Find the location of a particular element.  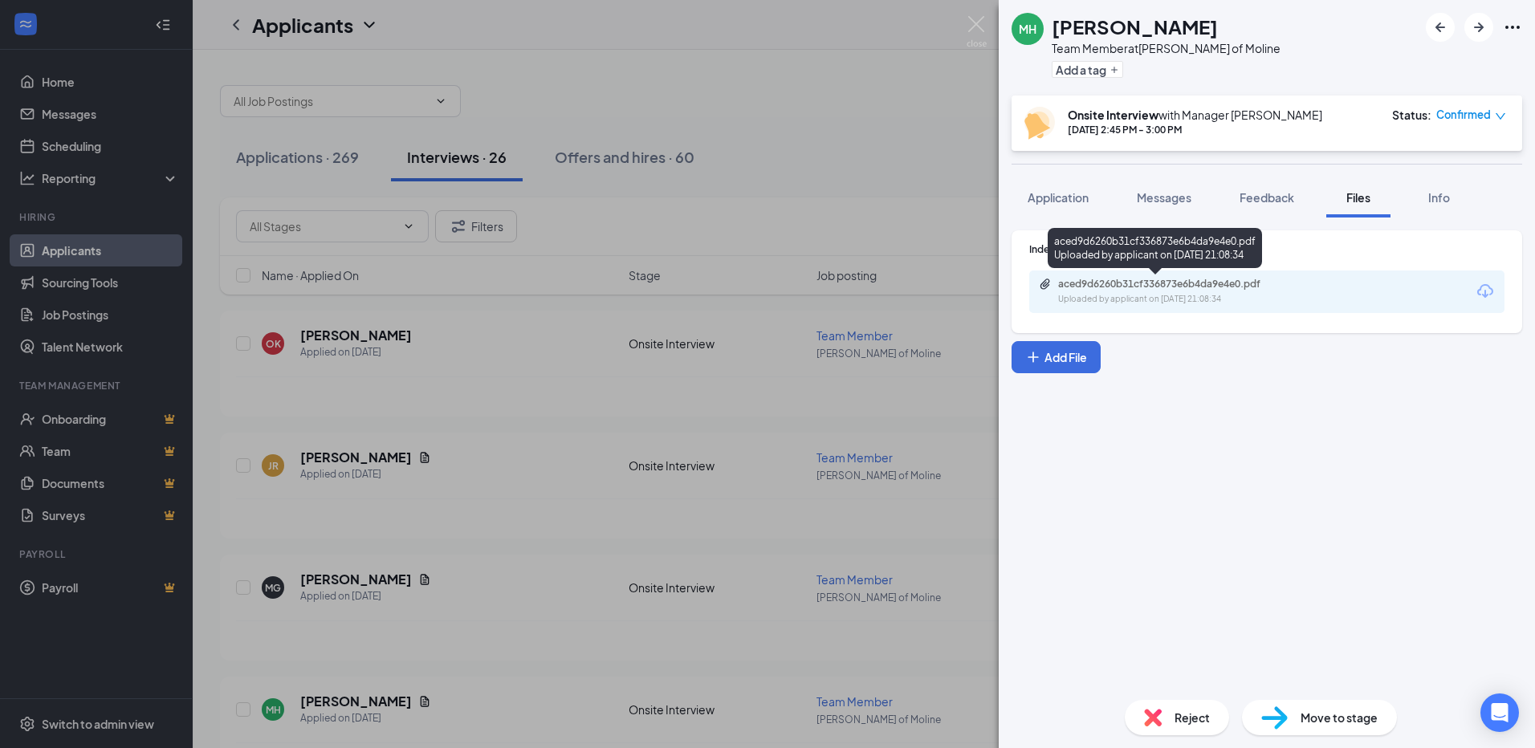

div: Status : is located at coordinates (1411, 115).